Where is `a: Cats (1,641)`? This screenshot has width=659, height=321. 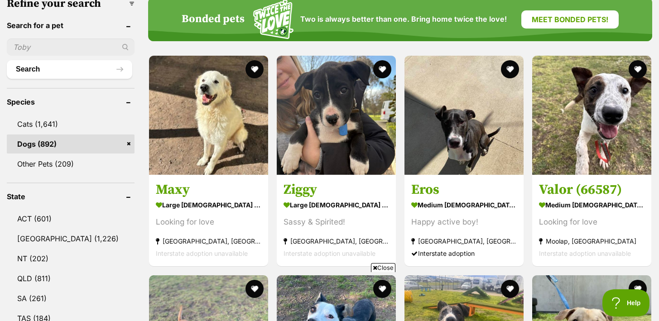
a: Cats (1,641) is located at coordinates (71, 124).